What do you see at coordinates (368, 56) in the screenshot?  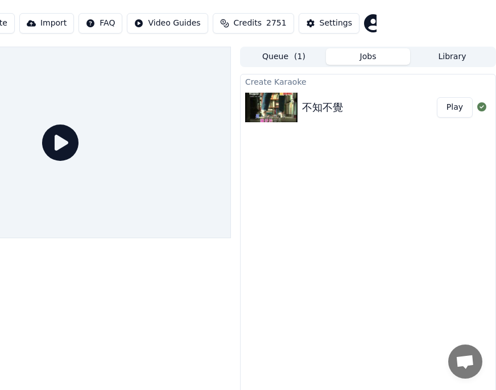 I see `button: Jobs` at bounding box center [368, 56].